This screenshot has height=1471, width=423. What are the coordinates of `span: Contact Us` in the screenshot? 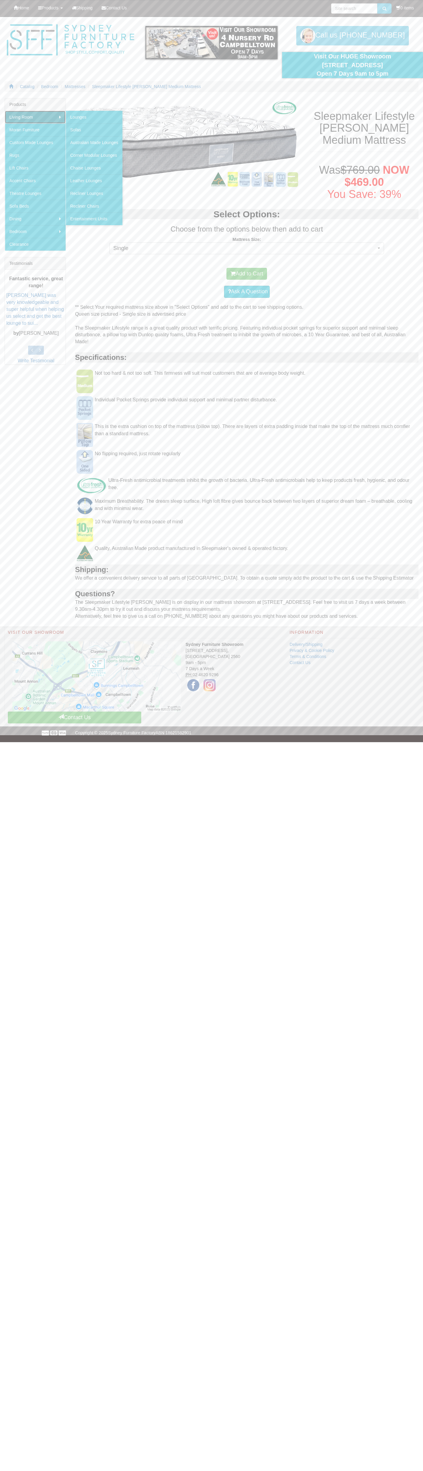 It's located at (116, 8).